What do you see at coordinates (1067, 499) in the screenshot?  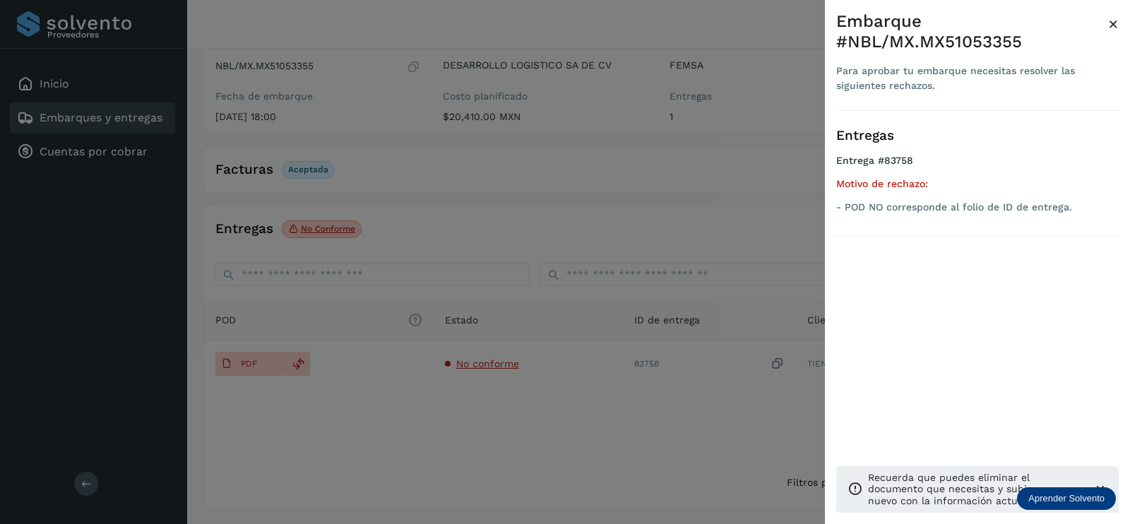 I see `p: Aprender Solvento` at bounding box center [1067, 499].